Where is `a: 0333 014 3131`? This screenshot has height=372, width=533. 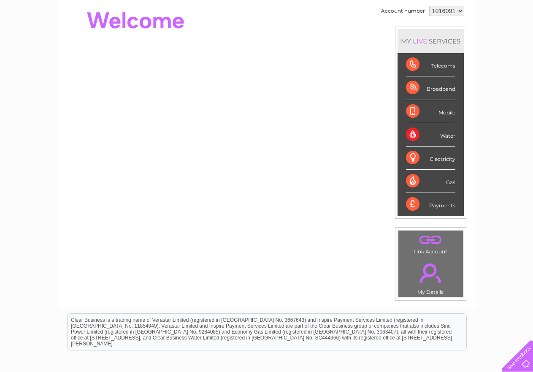 a: 0333 014 3131 is located at coordinates (403, 9).